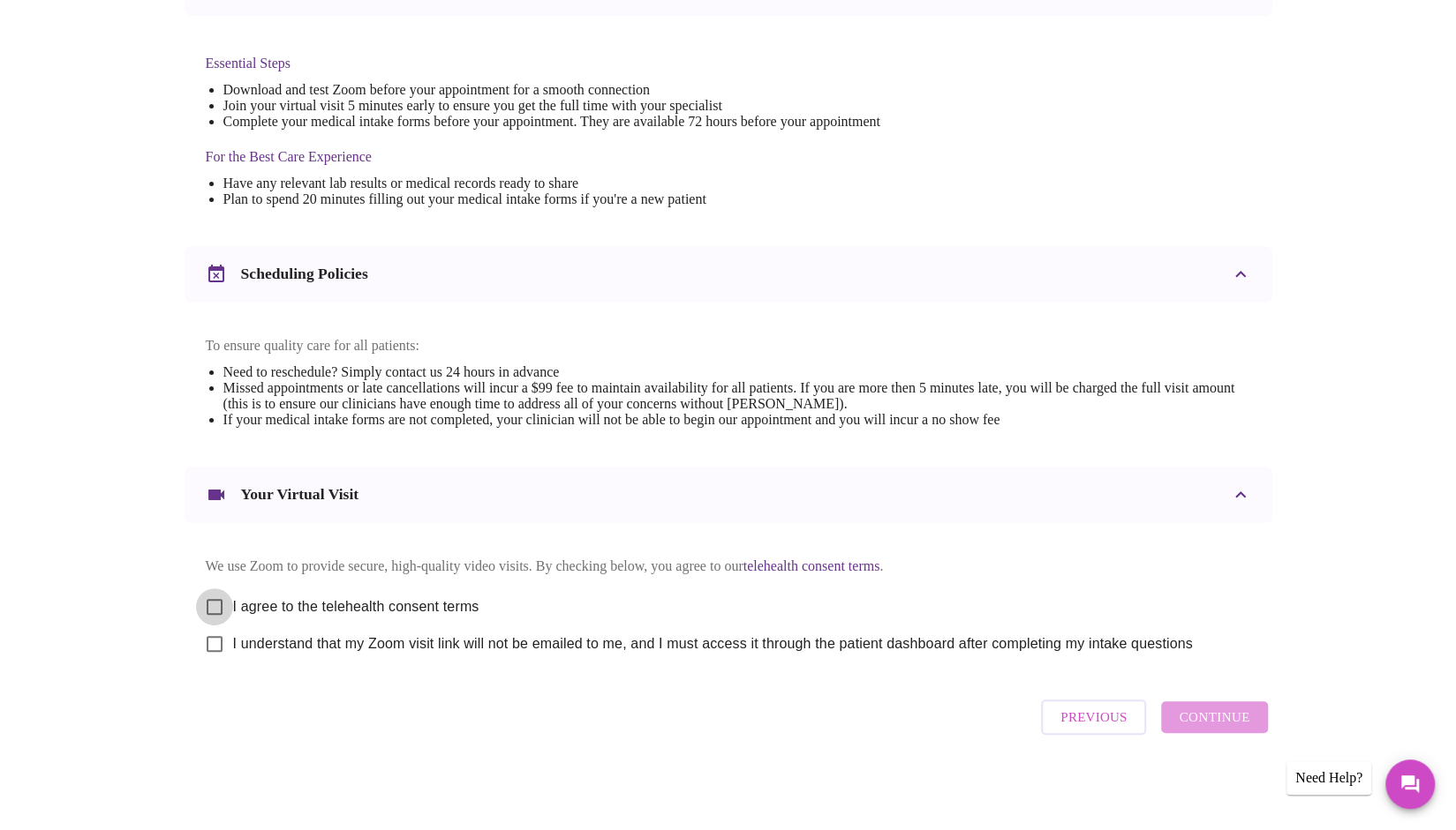 This screenshot has width=1456, height=830. Describe the element at coordinates (552, 184) in the screenshot. I see `li: Have any relevant lab results or medical records ready to share` at that location.